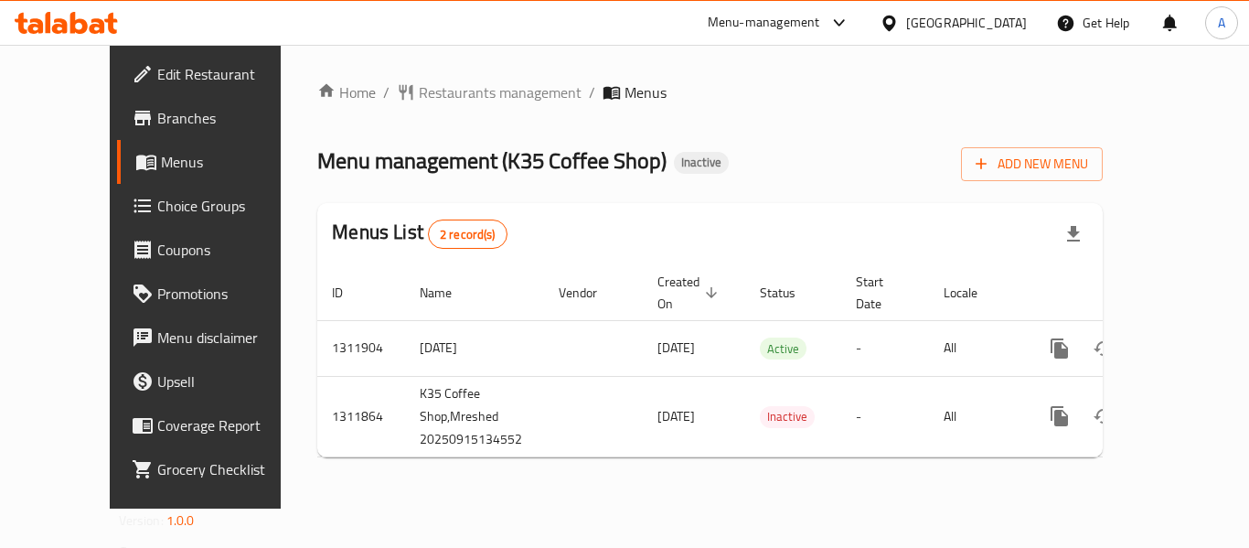  Describe the element at coordinates (447, 293) in the screenshot. I see `span: Name` at that location.